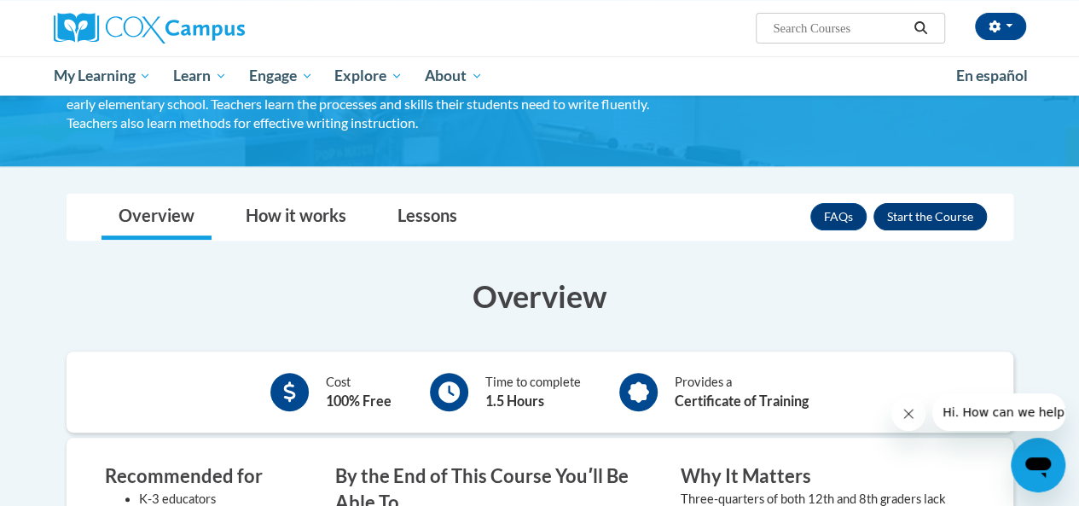 This screenshot has height=506, width=1079. Describe the element at coordinates (930, 217) in the screenshot. I see `button: Enroll` at that location.